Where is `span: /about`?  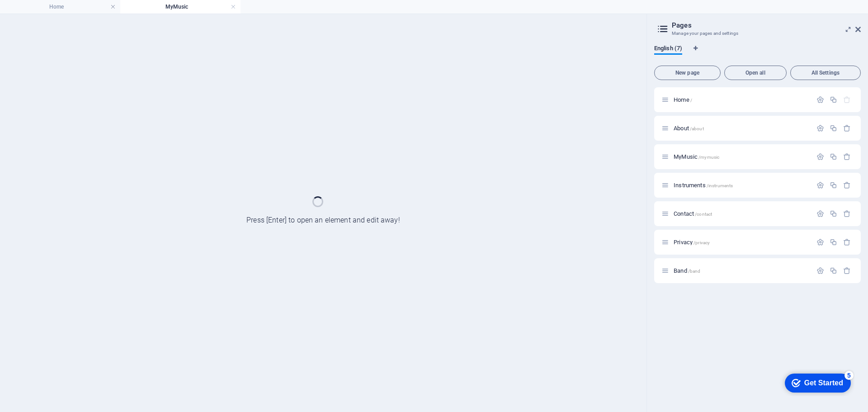
span: /about is located at coordinates (697, 128).